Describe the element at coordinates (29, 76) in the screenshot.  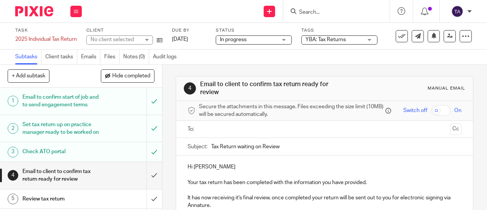
I see `button: + Add subtask` at that location.